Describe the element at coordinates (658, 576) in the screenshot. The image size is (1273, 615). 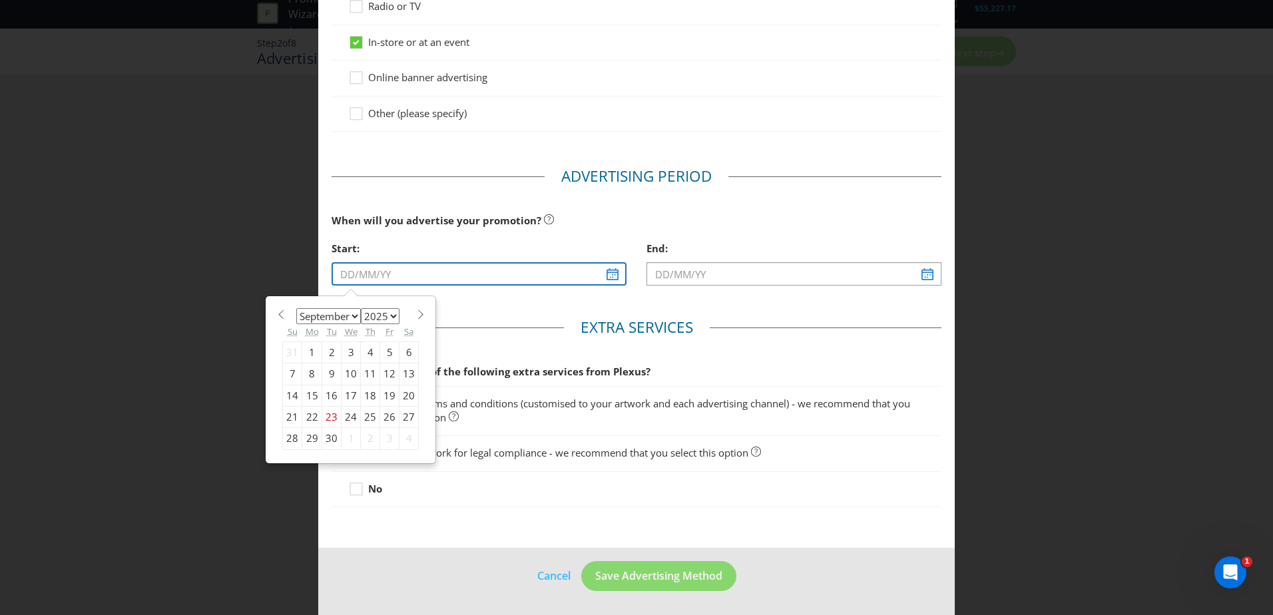
I see `button: Save Advertising Method` at that location.